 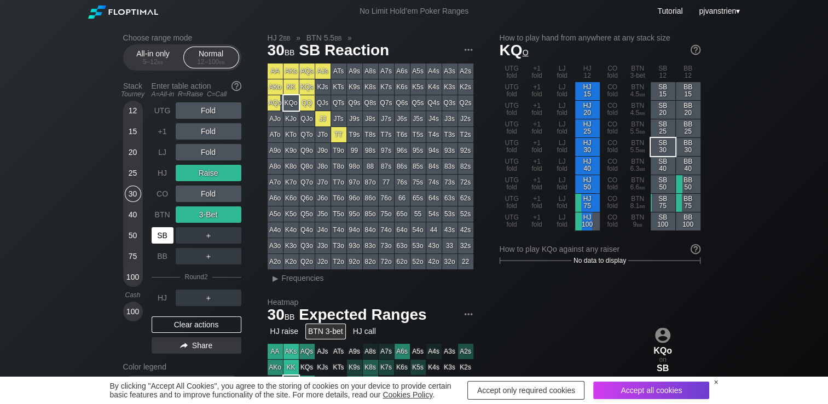 What do you see at coordinates (163, 215) in the screenshot?
I see `div: BTN` at bounding box center [163, 215].